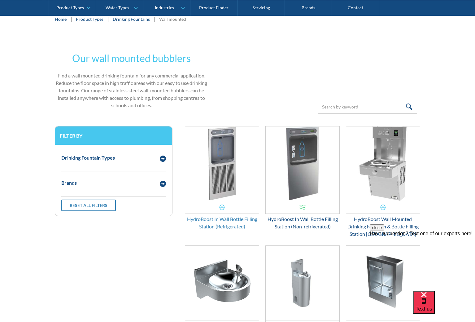 This screenshot has height=322, width=475. What do you see at coordinates (11, 18) in the screenshot?
I see `span: Text us` at bounding box center [11, 18].